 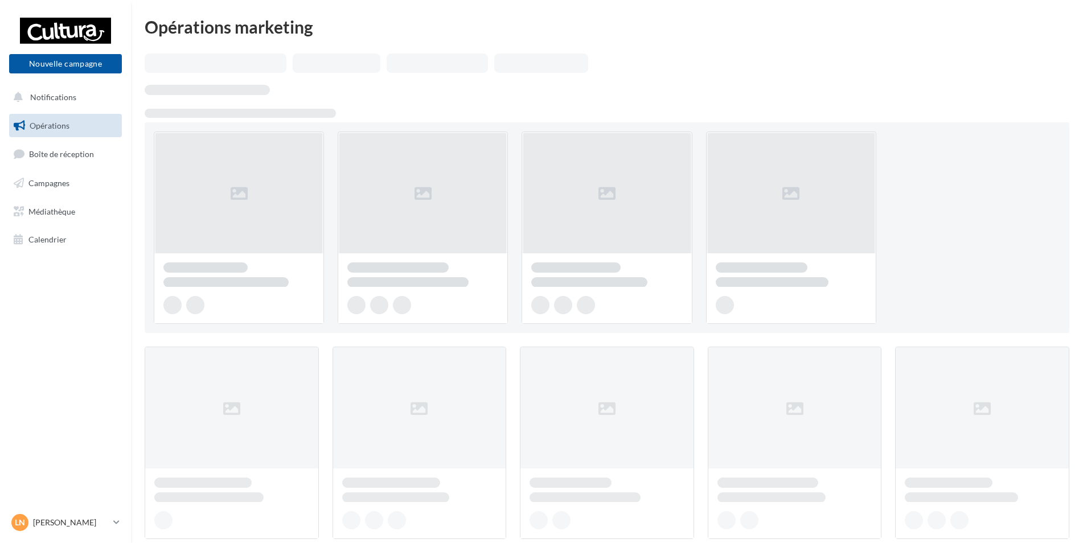 What do you see at coordinates (50, 125) in the screenshot?
I see `span: Opérations` at bounding box center [50, 125].